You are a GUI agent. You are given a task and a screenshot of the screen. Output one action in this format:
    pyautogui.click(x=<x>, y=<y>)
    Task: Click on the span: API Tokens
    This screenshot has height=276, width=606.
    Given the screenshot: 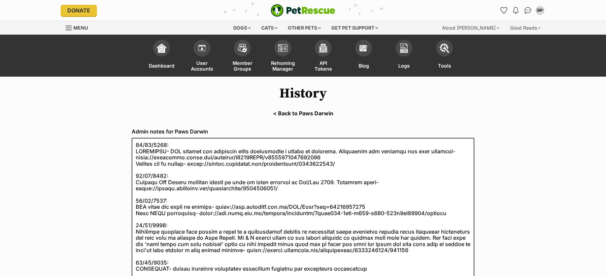 What is the action you would take?
    pyautogui.click(x=323, y=66)
    